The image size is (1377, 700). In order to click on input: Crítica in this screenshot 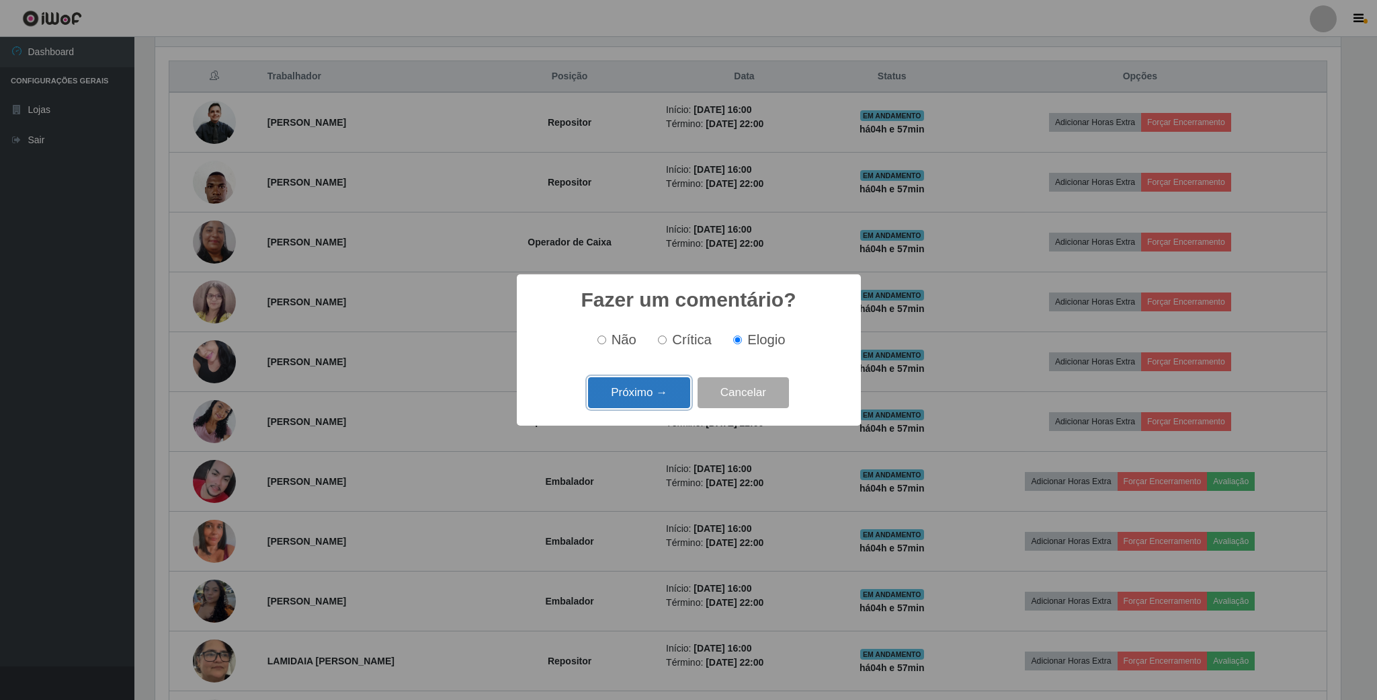, I will do `click(662, 339)`.